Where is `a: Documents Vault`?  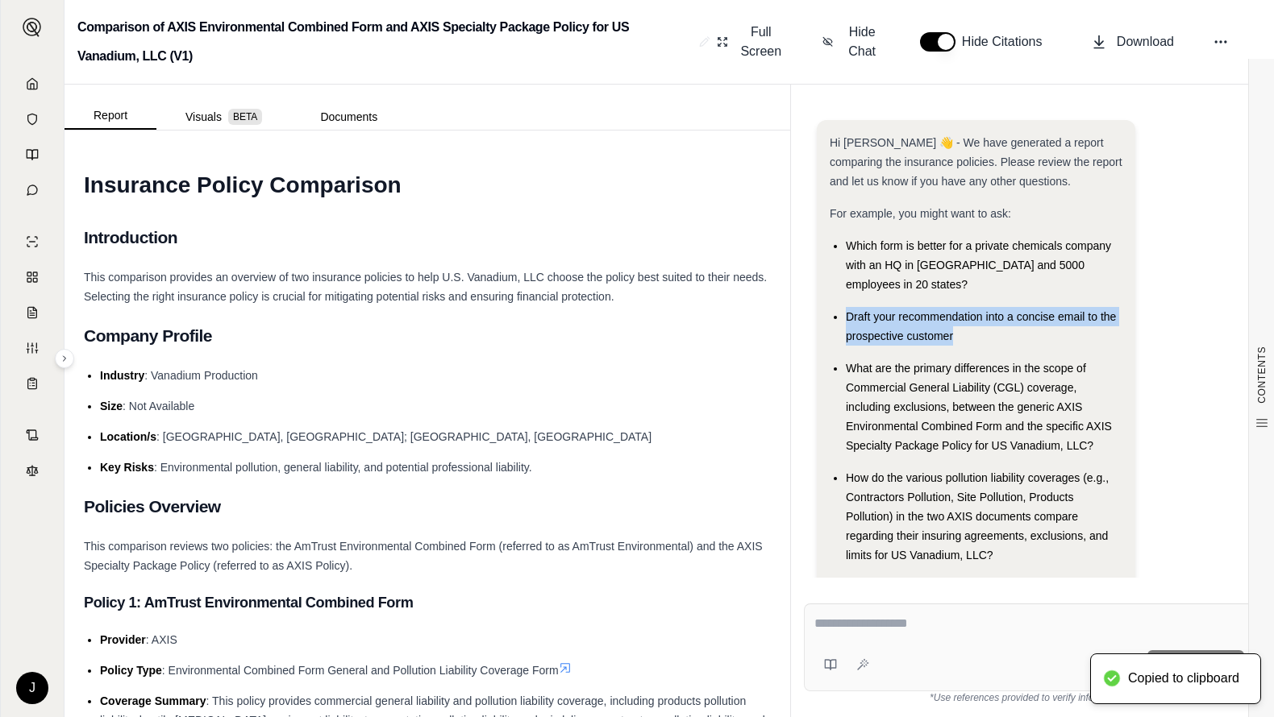
a: Documents Vault is located at coordinates (32, 119).